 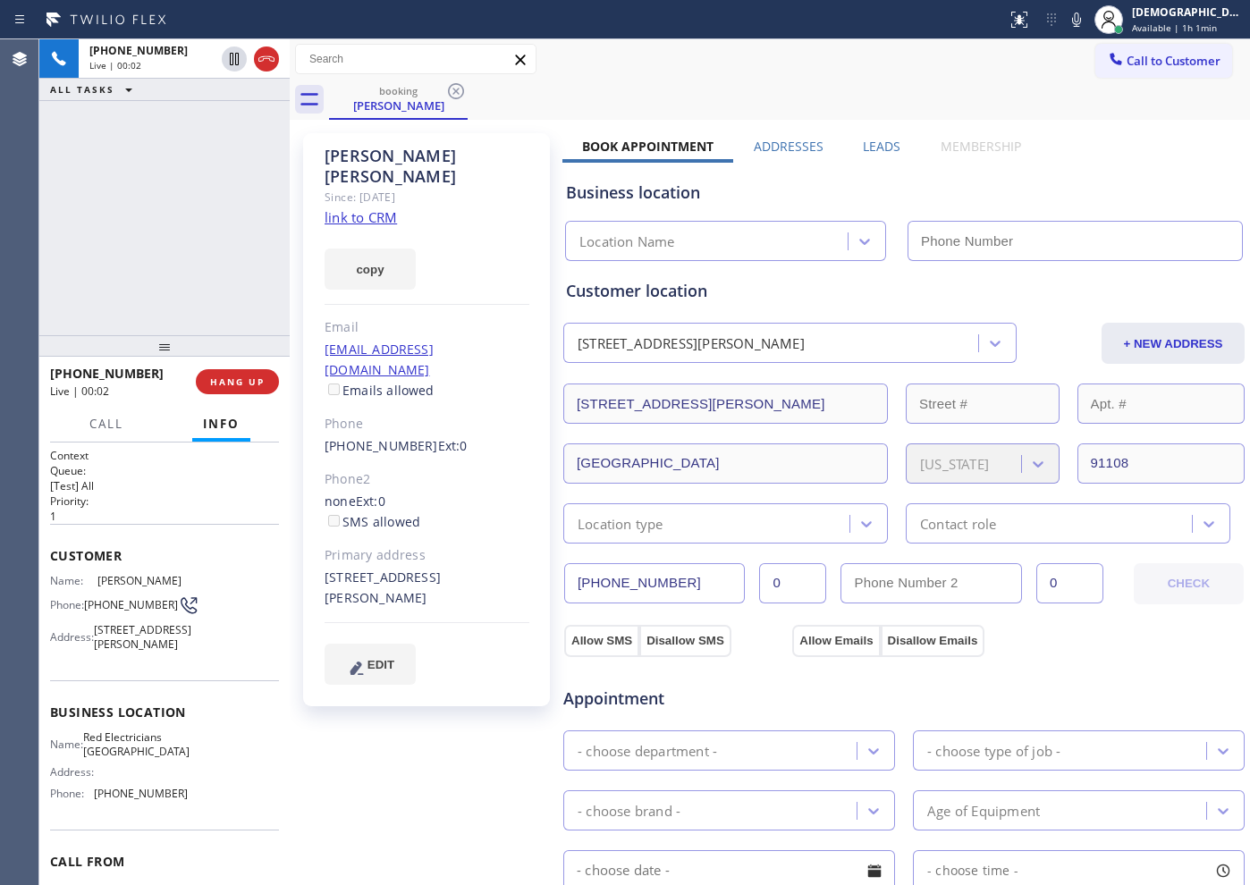 I want to click on input: Apt. #, so click(x=1161, y=403).